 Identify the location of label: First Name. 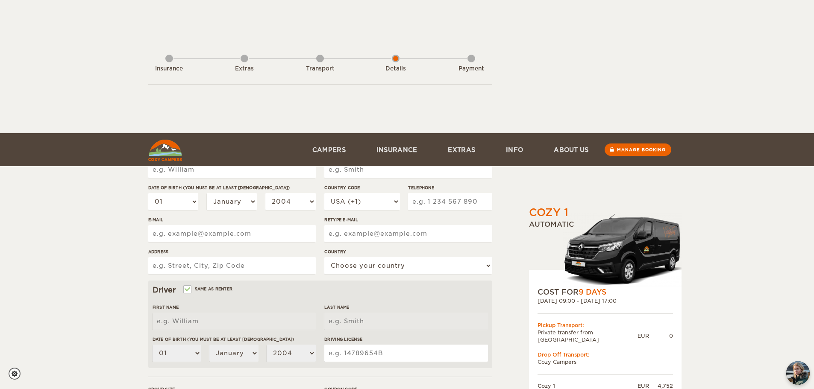
(234, 307).